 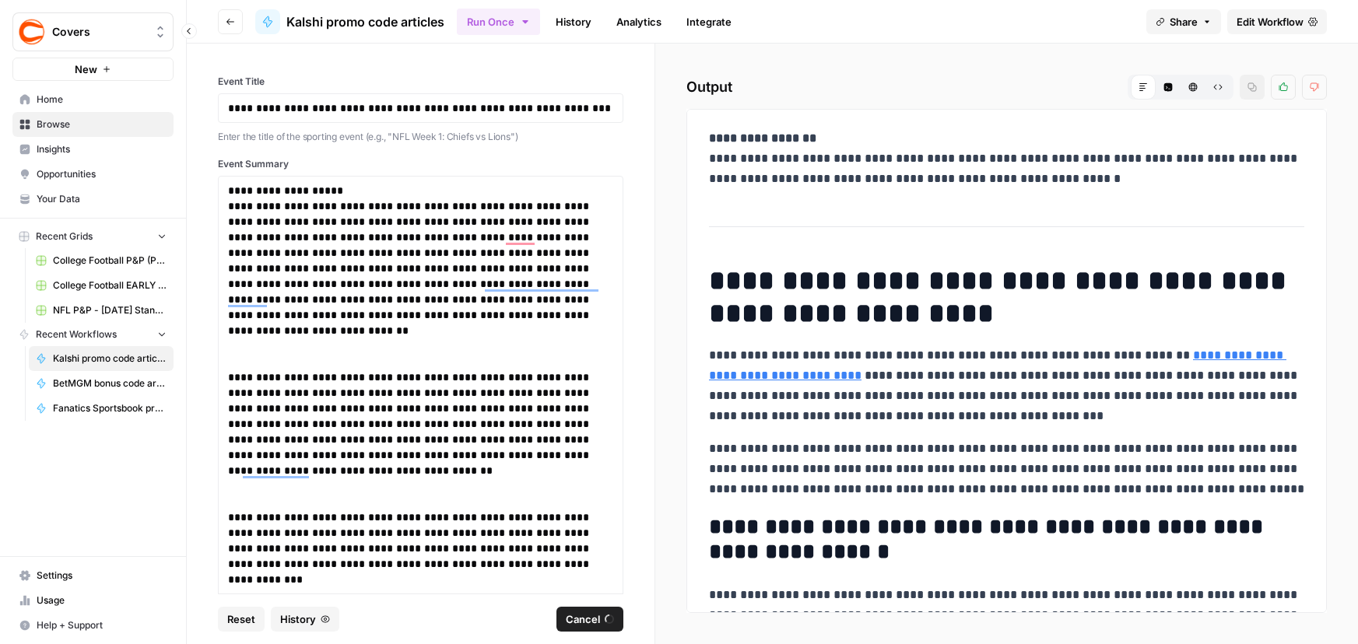 I want to click on span: Usage, so click(x=101, y=601).